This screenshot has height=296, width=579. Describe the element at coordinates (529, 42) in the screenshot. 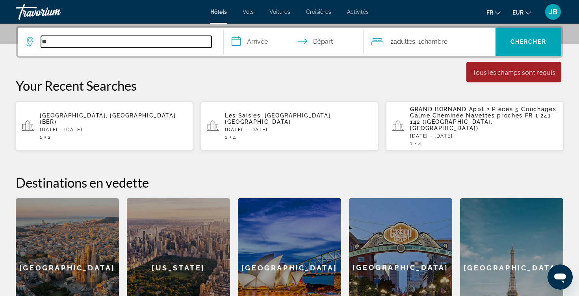

I see `span: Chercher` at that location.